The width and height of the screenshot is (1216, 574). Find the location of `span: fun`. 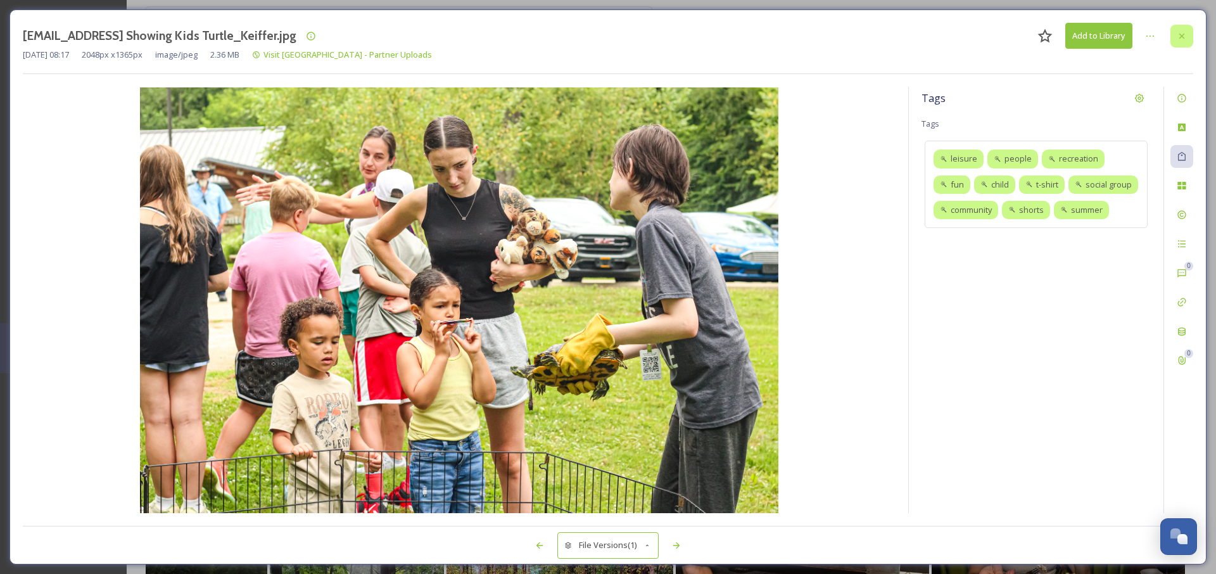

span: fun is located at coordinates (957, 184).